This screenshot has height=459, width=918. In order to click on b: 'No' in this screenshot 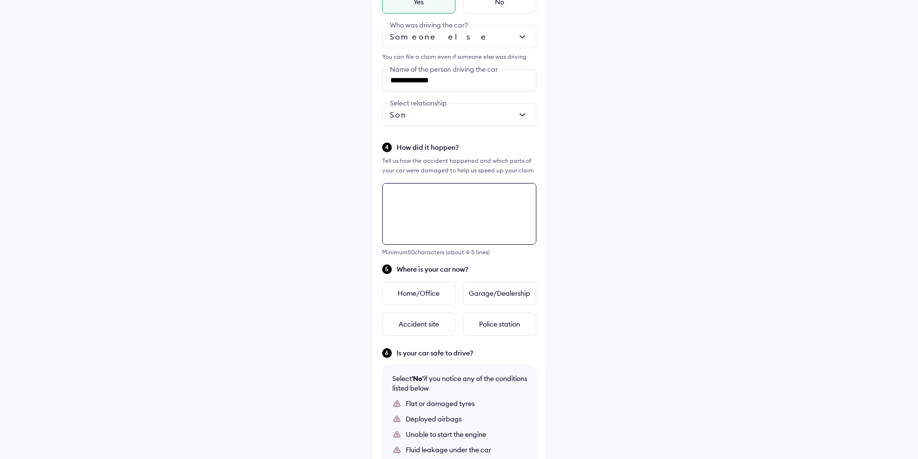, I will do `click(417, 379)`.